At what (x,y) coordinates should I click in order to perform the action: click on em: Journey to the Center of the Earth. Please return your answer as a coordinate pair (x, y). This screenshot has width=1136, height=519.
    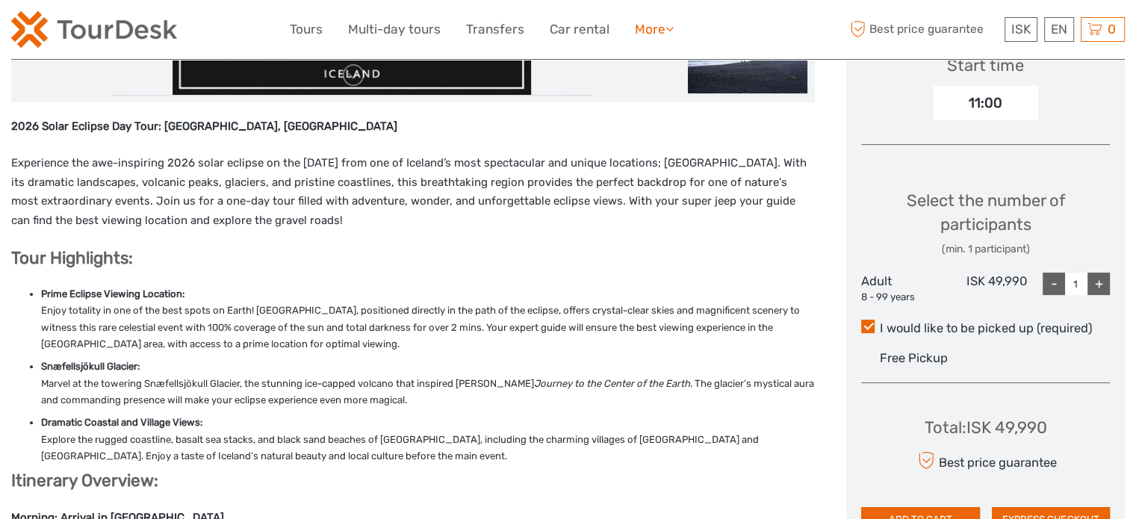
    Looking at the image, I should click on (612, 383).